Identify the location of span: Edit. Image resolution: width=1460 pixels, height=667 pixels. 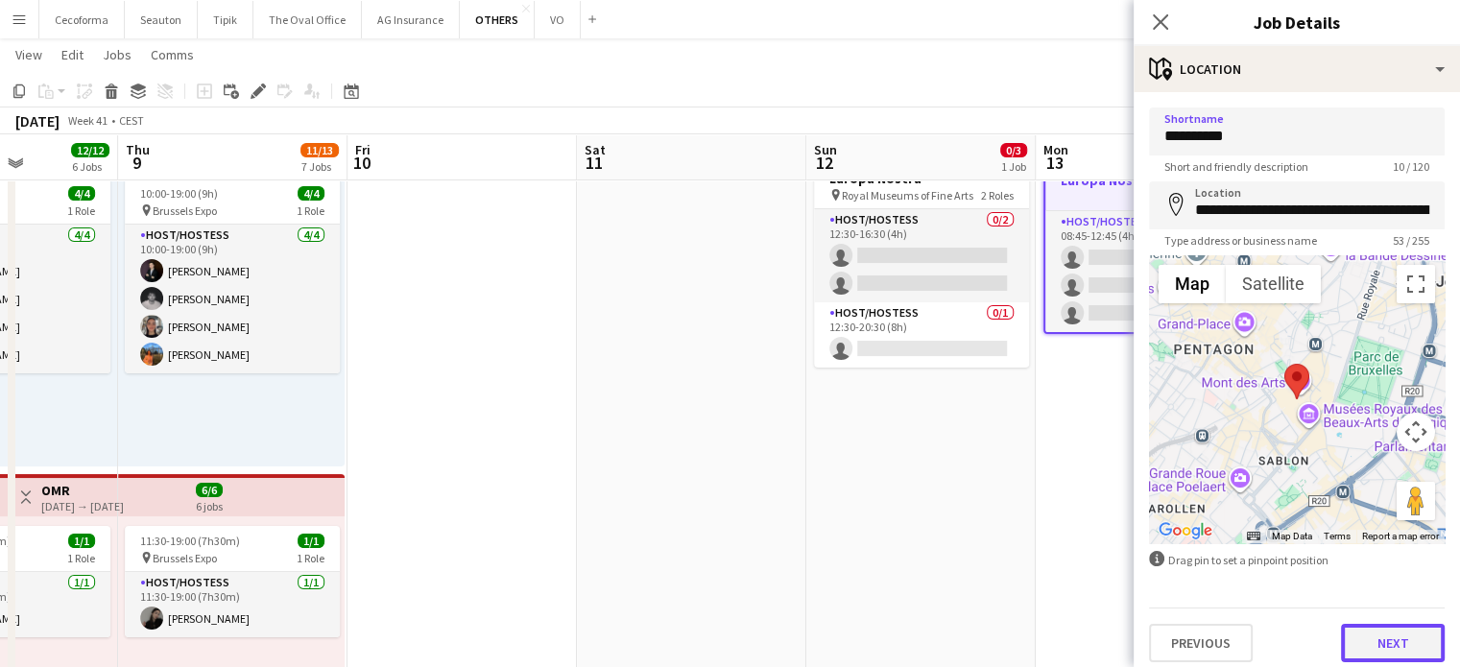
(72, 55).